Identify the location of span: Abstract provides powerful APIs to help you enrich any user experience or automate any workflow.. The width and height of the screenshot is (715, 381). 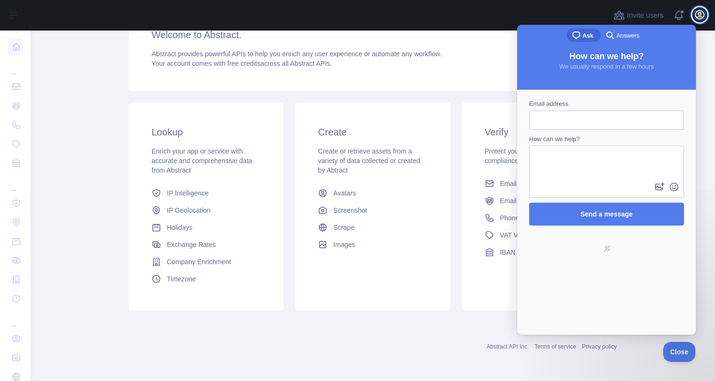
(297, 54).